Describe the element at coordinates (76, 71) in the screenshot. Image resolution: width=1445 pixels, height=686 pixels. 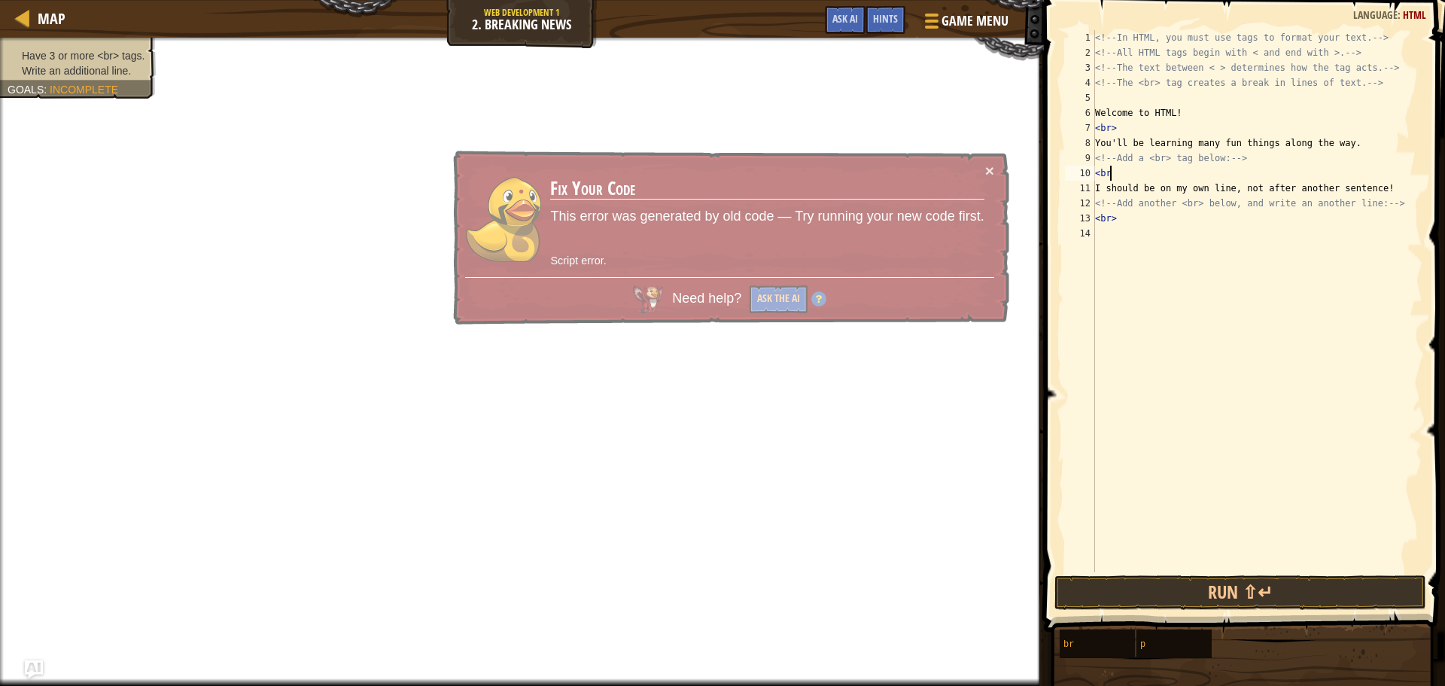
I see `li: Write an additional line.` at that location.